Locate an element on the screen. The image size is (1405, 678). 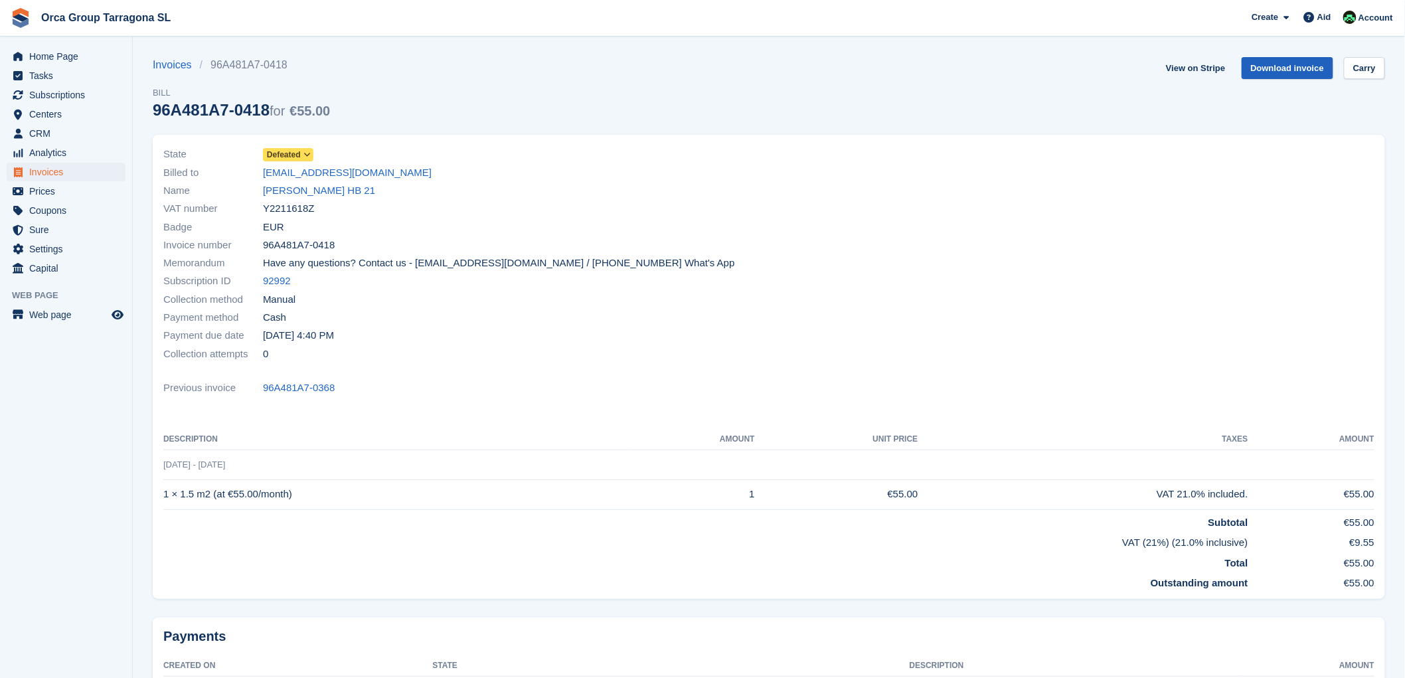
font: VAT 21.0% included. is located at coordinates (1202, 493).